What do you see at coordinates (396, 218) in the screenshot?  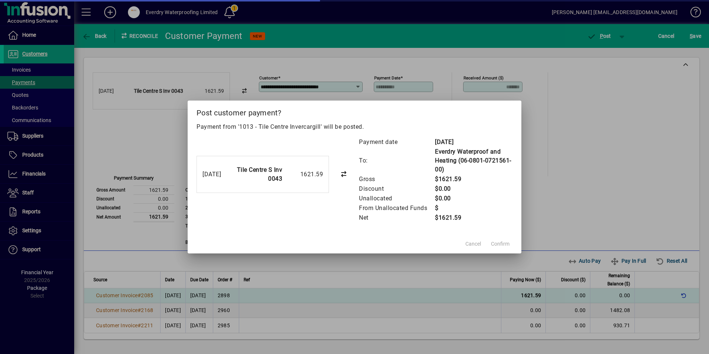 I see `td: Net` at bounding box center [396, 218].